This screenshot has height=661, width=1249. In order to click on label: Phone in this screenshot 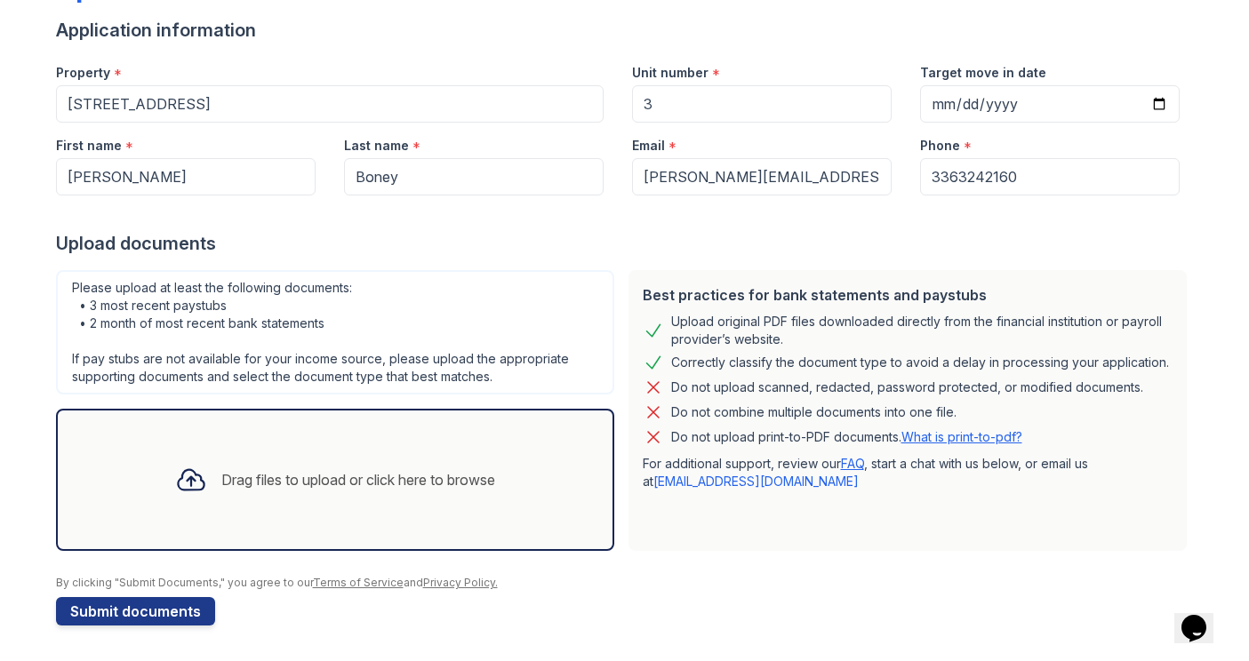, I will do `click(939, 146)`.